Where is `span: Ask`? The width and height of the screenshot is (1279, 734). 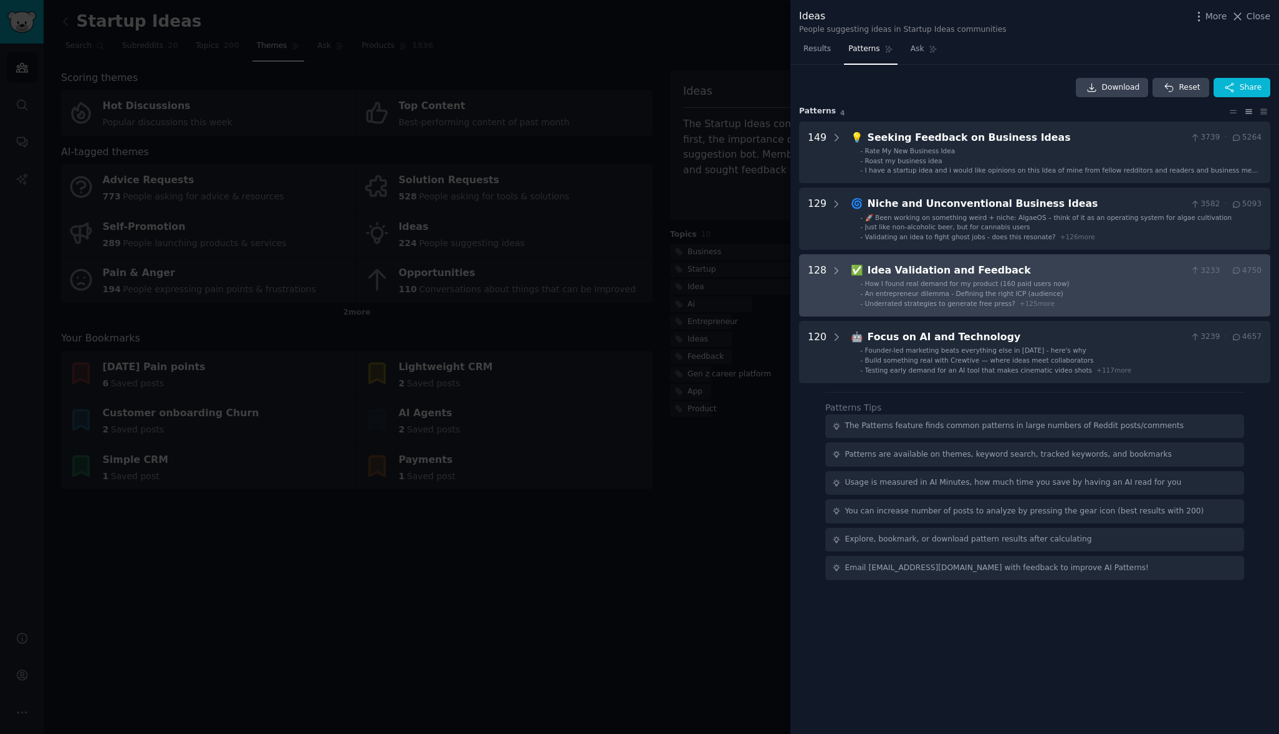
span: Ask is located at coordinates (918, 49).